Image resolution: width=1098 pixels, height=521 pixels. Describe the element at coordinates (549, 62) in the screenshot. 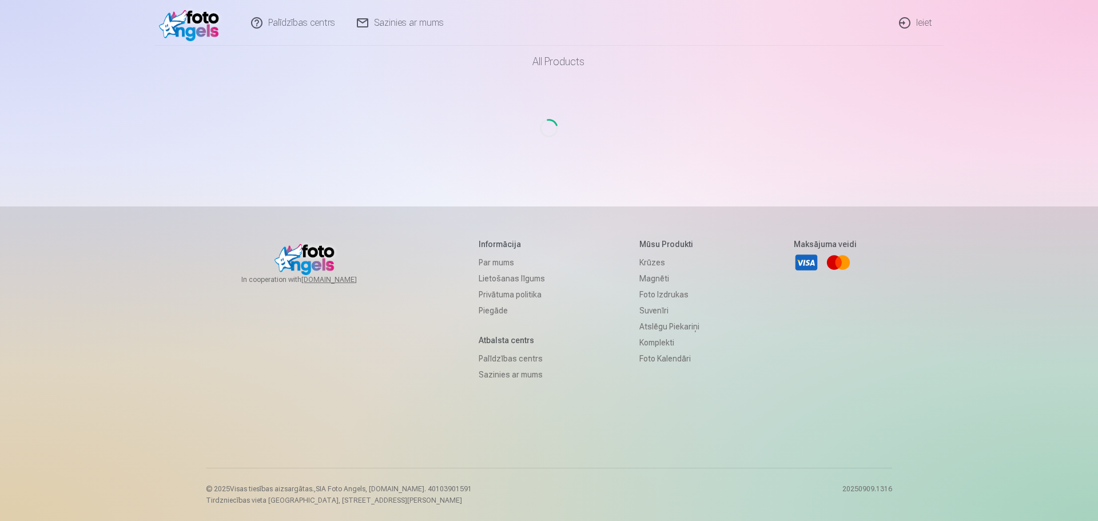

I see `a: All products` at that location.